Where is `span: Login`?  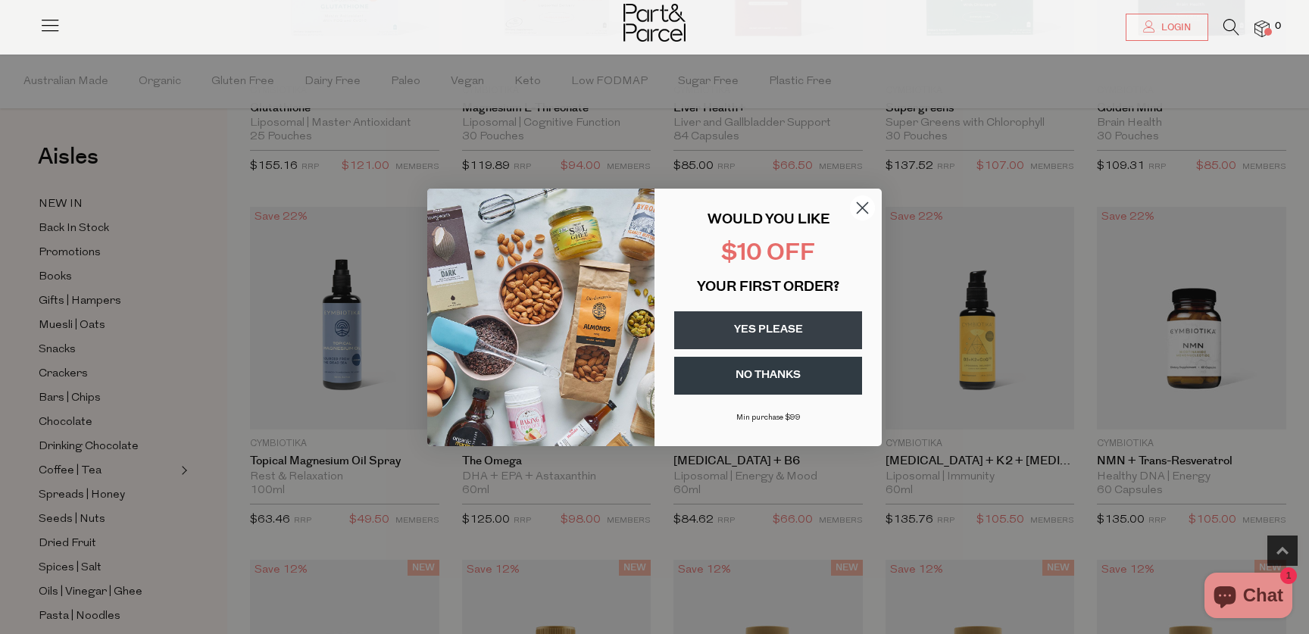
span: Login is located at coordinates (1174, 27).